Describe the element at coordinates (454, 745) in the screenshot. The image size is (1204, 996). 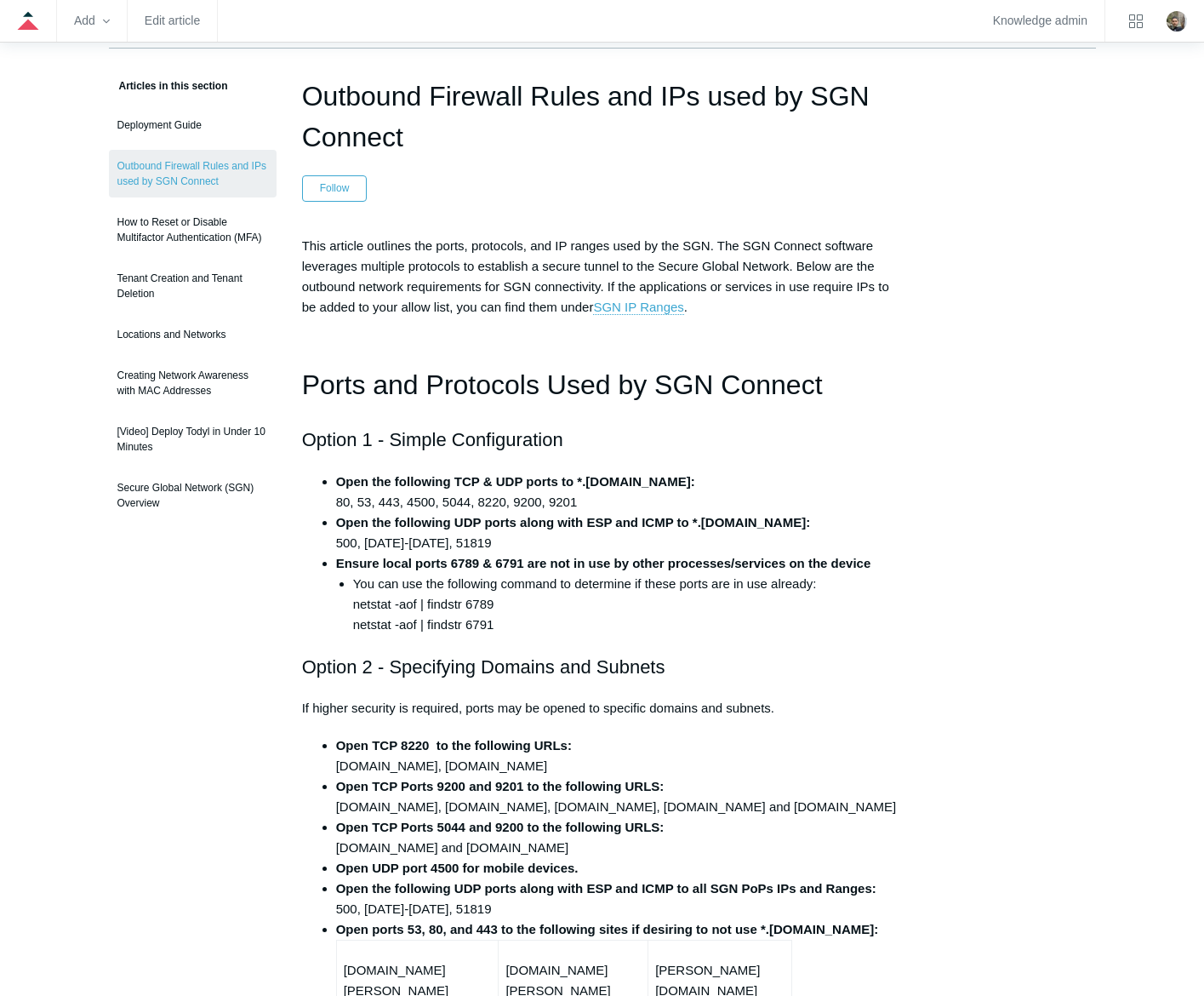
I see `strong: Open TCP 8220 to the following URLs:` at that location.